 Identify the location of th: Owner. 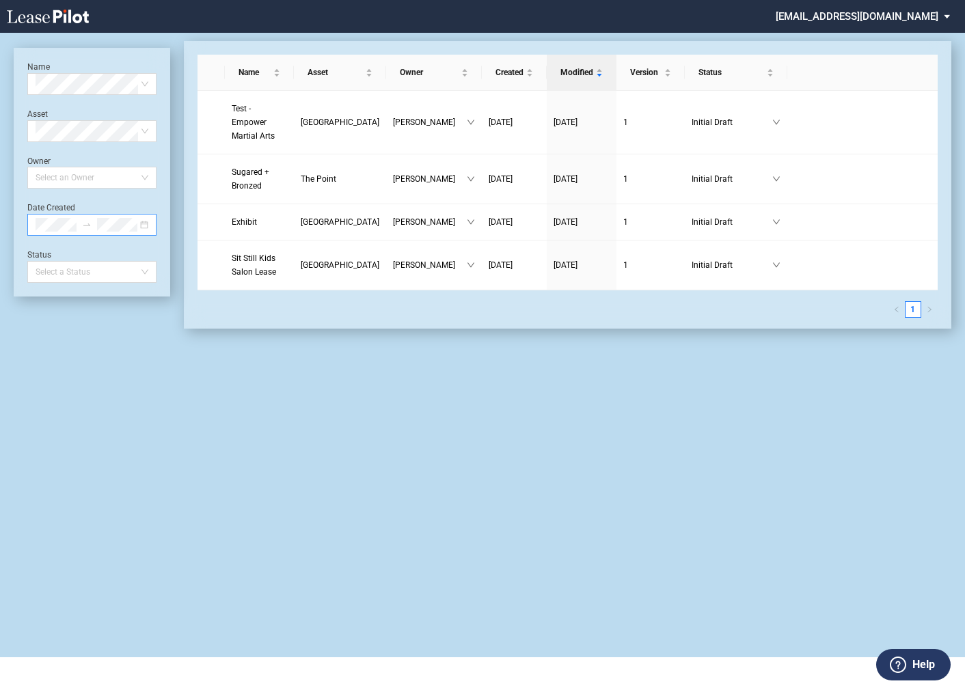
(434, 72).